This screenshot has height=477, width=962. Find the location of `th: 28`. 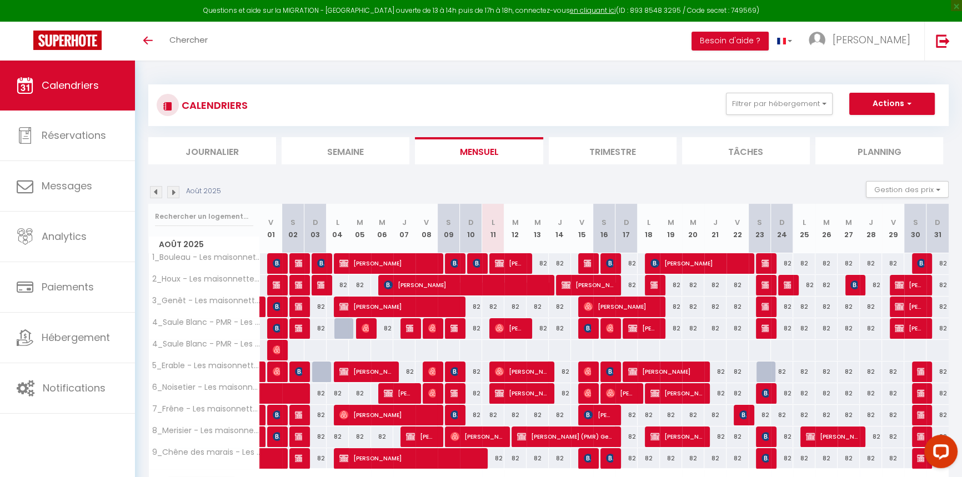

th: 28 is located at coordinates (871, 228).